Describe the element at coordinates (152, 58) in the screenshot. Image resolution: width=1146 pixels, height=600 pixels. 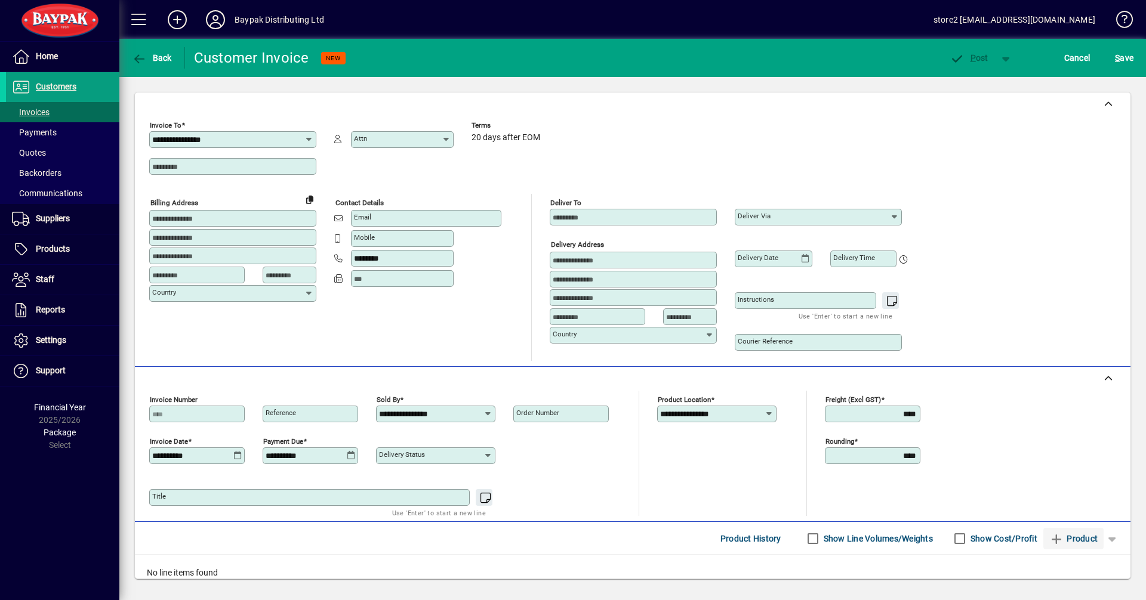
I see `button: Back` at that location.